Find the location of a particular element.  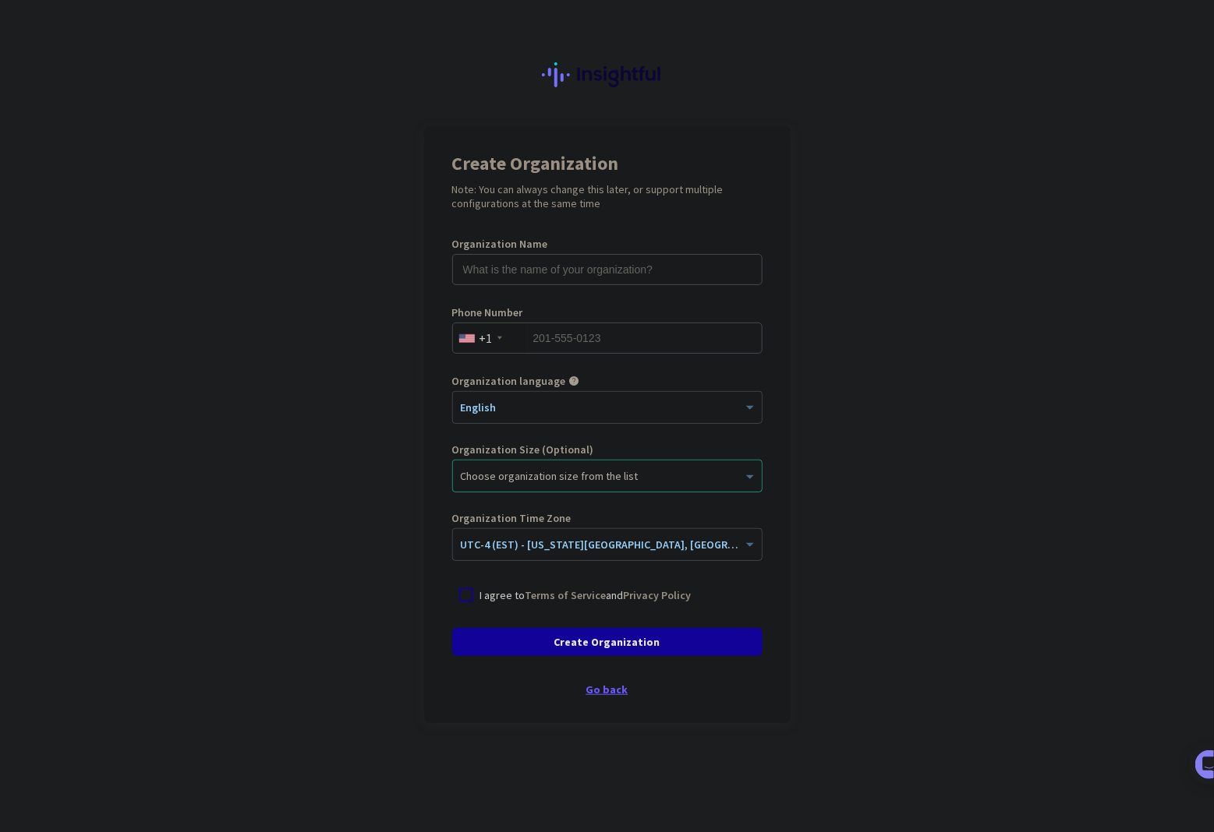

img: Insightful is located at coordinates (607, 75).